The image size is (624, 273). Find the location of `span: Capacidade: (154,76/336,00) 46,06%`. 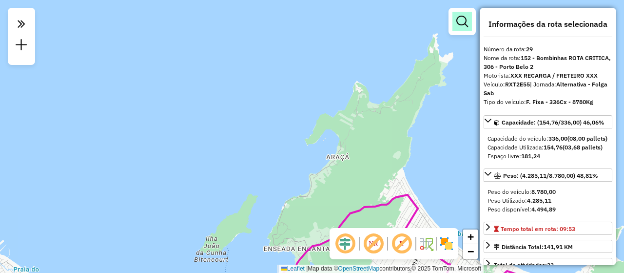

span: Capacidade: (154,76/336,00) 46,06% is located at coordinates (553, 122).